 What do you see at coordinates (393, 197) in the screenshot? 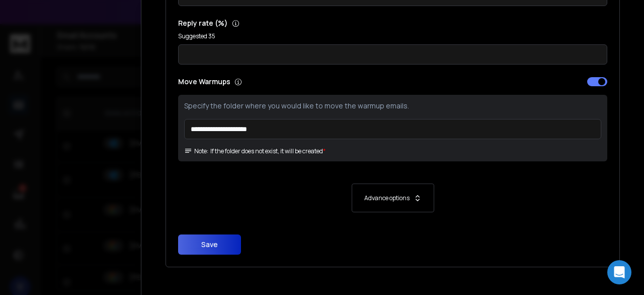
I see `button: Advance options` at bounding box center [393, 197].